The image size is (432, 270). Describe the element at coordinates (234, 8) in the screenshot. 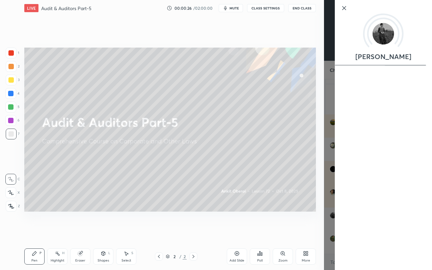

I see `span: mute` at that location.